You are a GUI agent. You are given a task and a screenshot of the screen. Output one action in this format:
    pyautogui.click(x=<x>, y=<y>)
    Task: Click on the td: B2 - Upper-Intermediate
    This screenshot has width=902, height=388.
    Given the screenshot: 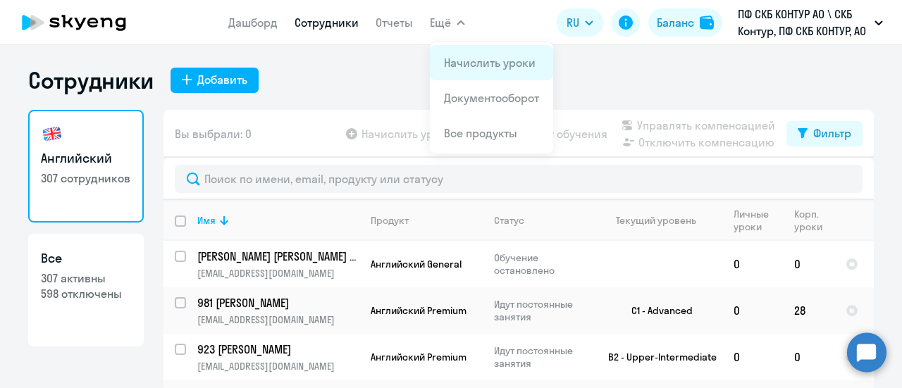 What is the action you would take?
    pyautogui.click(x=656, y=357)
    